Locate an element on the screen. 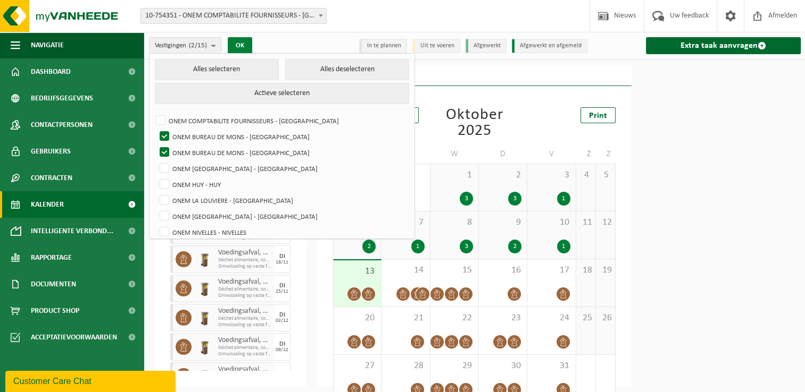  span: 11 is located at coordinates (585, 223).